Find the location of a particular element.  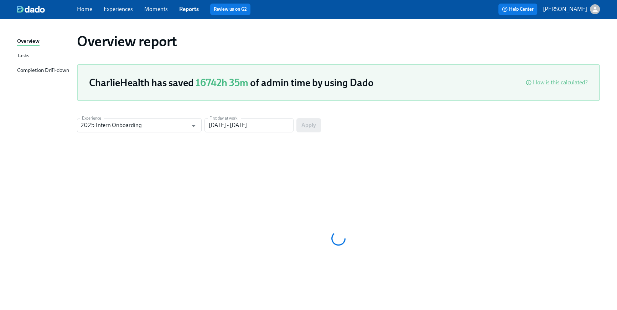

h3: CharlieHealth has saved of admin time by using Dado is located at coordinates (231, 83).